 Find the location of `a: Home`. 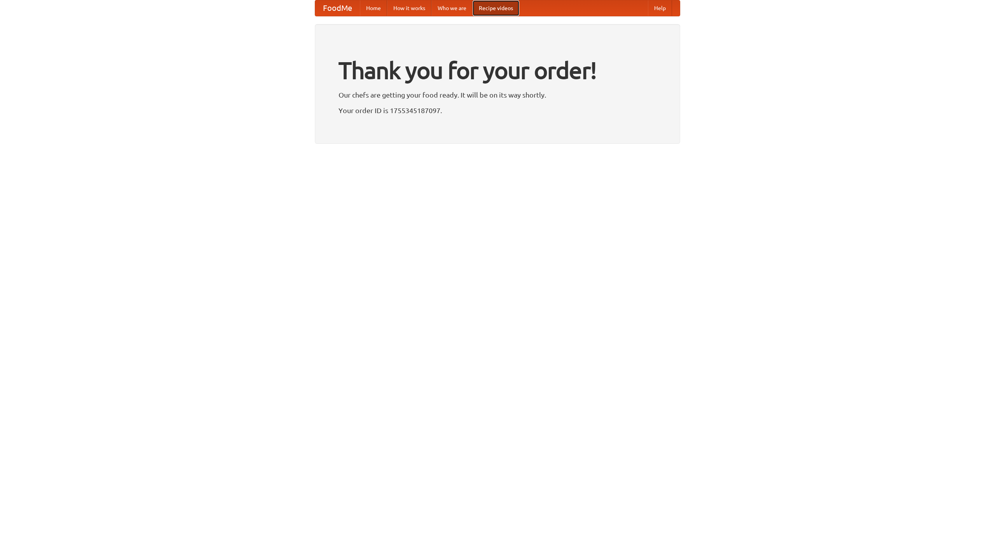

a: Home is located at coordinates (374, 8).